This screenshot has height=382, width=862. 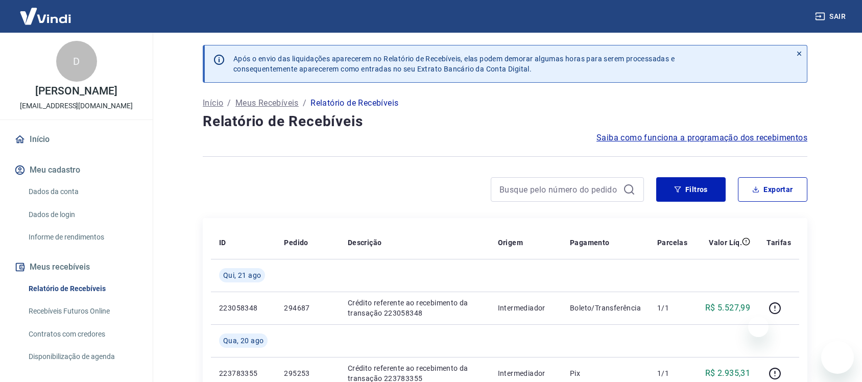 I want to click on button: Filtros, so click(x=691, y=190).